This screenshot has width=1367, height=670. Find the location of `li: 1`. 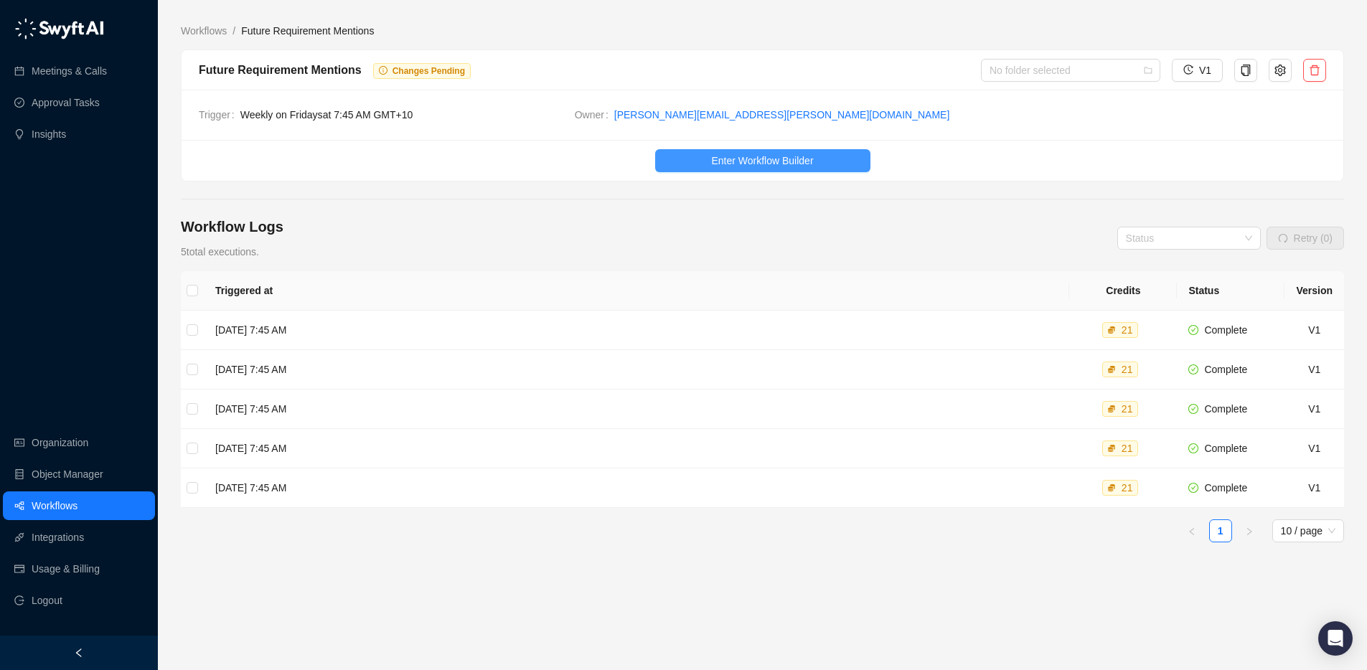

li: 1 is located at coordinates (1220, 531).